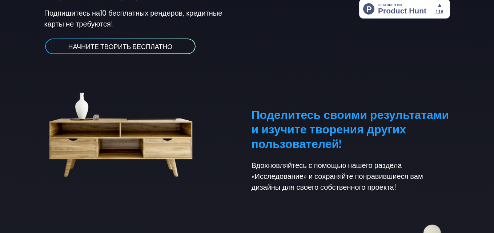 This screenshot has height=233, width=494. What do you see at coordinates (141, 13) in the screenshot?
I see `font: 10 бесплатных рендеров` at bounding box center [141, 13].